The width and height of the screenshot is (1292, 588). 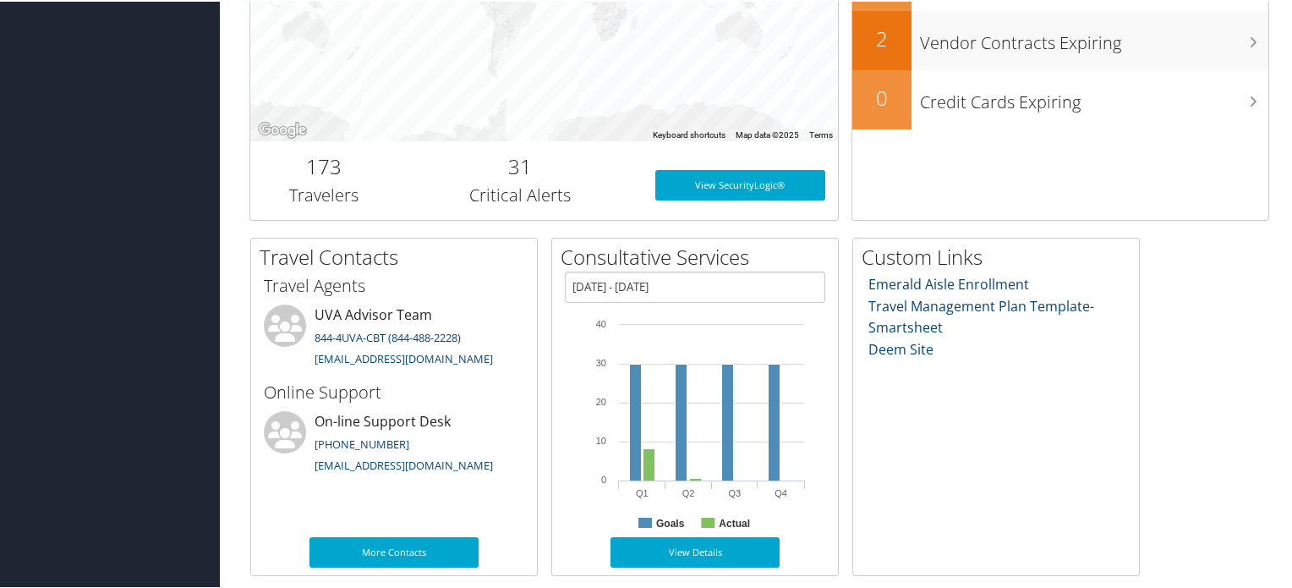 I want to click on h2: Custom Links, so click(x=1000, y=255).